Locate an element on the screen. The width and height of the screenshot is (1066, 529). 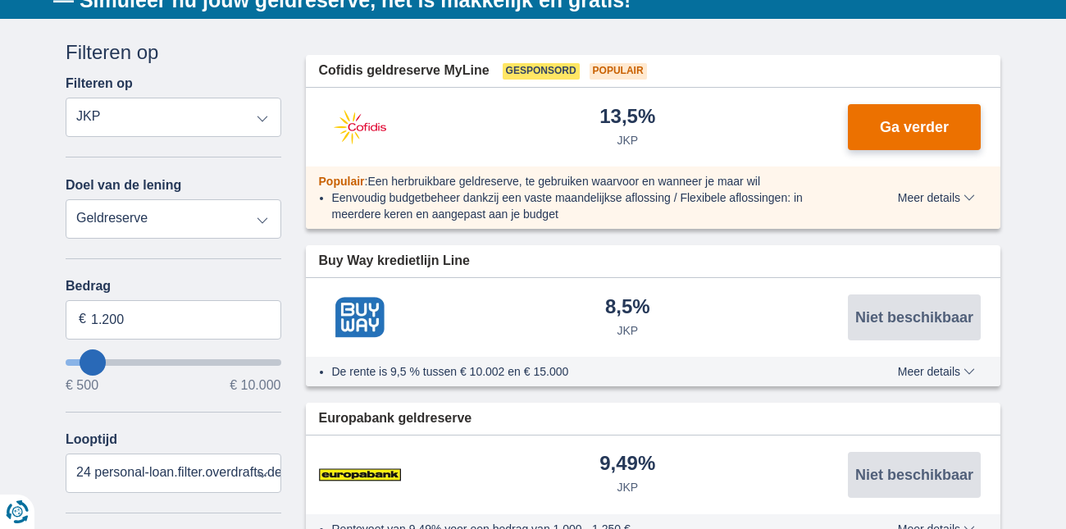
label: Bedrag is located at coordinates (173, 286).